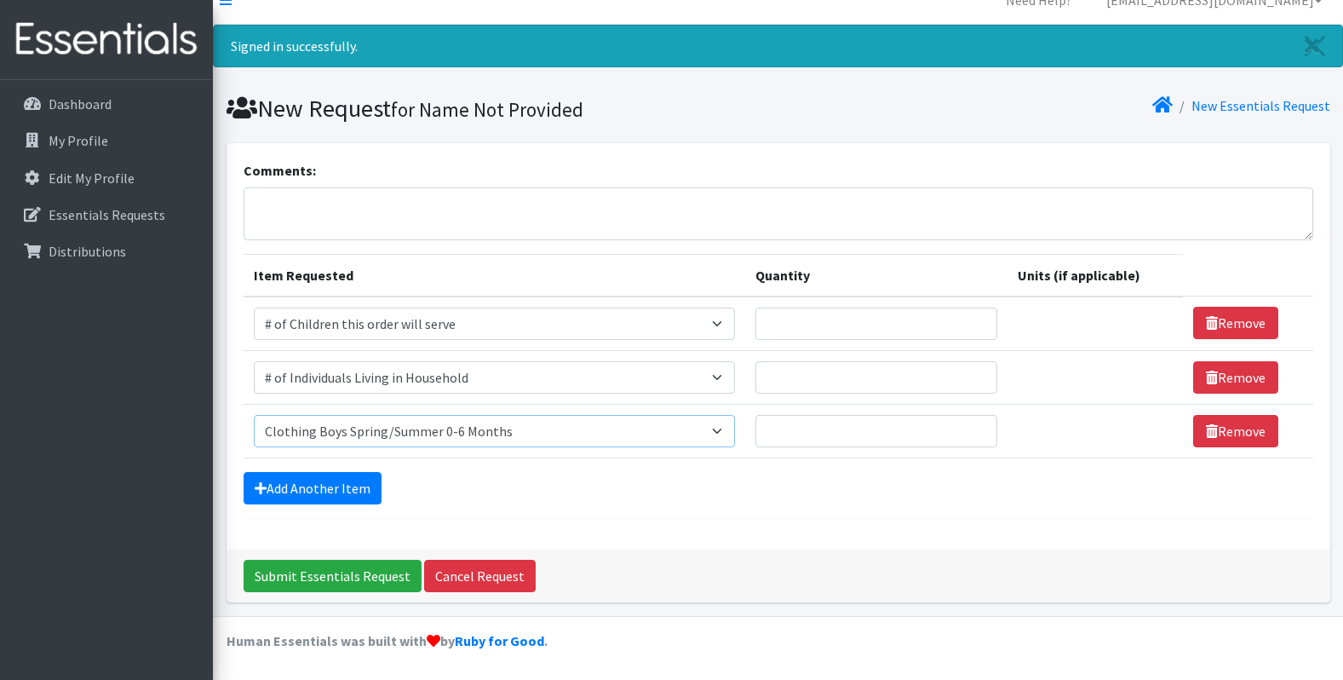  Describe the element at coordinates (106, 104) in the screenshot. I see `a: Dashboard` at that location.